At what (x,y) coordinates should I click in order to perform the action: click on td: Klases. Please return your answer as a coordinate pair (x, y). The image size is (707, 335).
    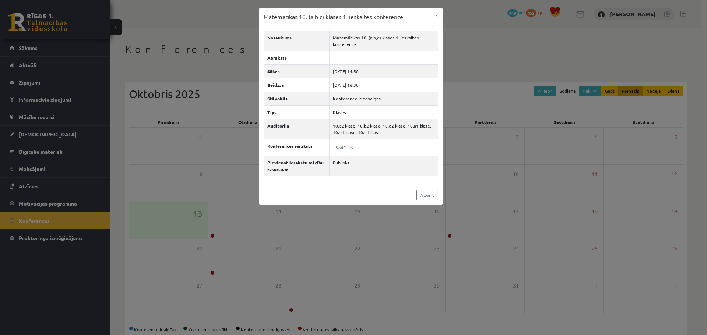
    Looking at the image, I should click on (383, 112).